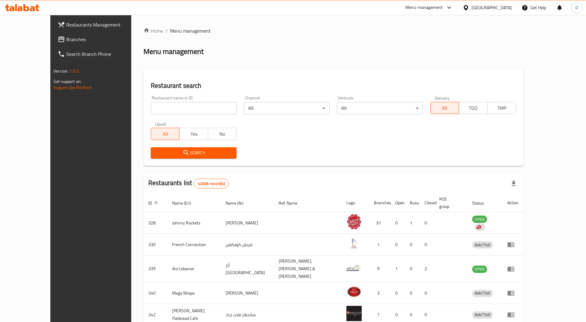 Image resolution: width=586 pixels, height=322 pixels. What do you see at coordinates (473, 108) in the screenshot?
I see `span: TGO` at bounding box center [473, 108].